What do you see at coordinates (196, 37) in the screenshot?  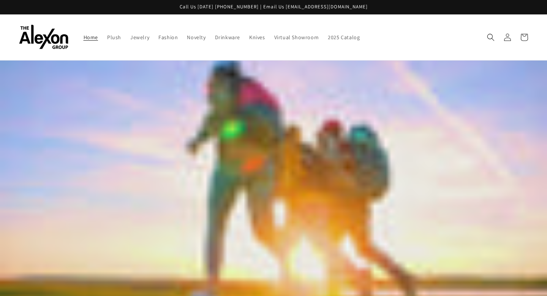 I see `a: Novelty` at bounding box center [196, 37].